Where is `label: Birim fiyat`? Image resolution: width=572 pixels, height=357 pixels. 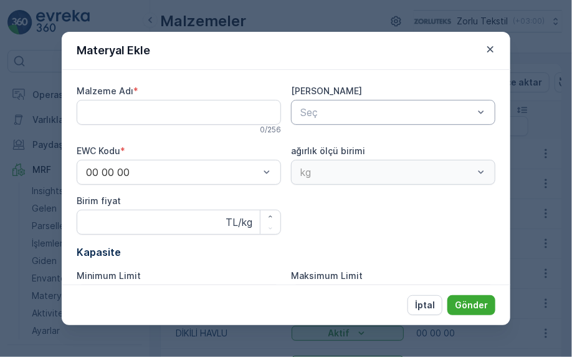
label: Birim fiyat is located at coordinates (99, 200).